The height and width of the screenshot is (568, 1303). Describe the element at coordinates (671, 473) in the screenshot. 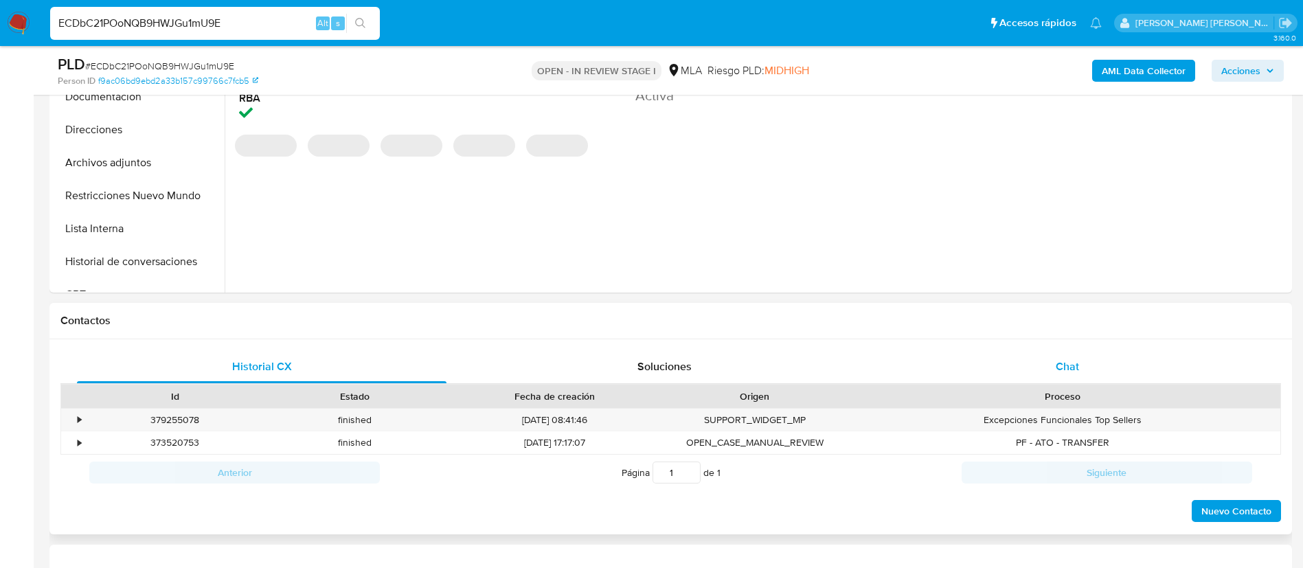

I see `span: Página de` at that location.